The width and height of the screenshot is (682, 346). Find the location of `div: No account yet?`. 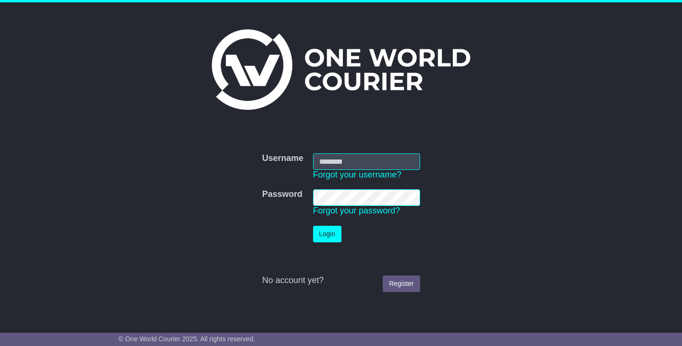

div: No account yet? is located at coordinates (341, 281).